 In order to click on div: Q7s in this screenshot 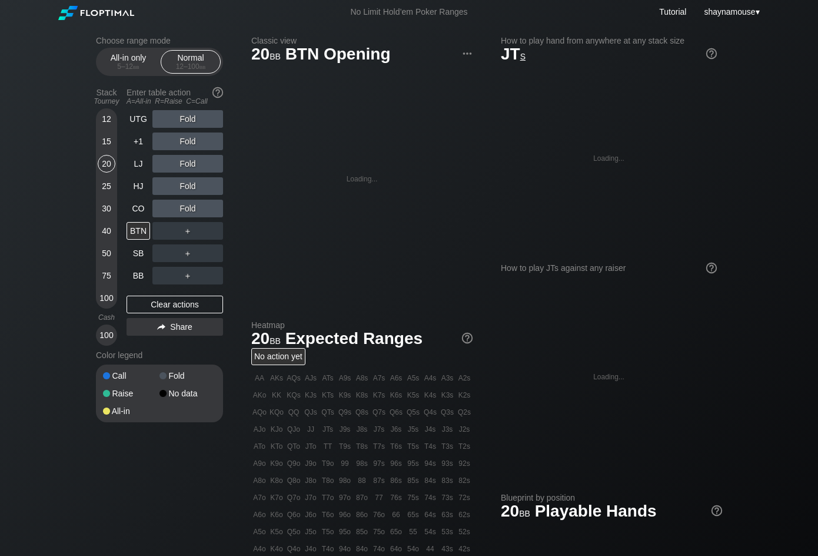, I will do `click(379, 412)`.